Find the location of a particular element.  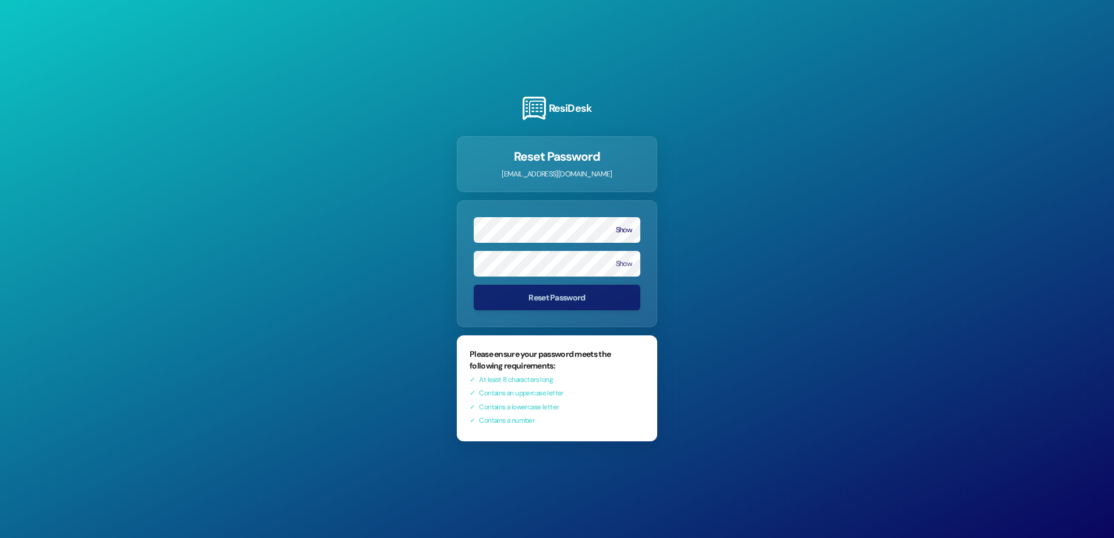

div: Contains a number is located at coordinates (557, 421).